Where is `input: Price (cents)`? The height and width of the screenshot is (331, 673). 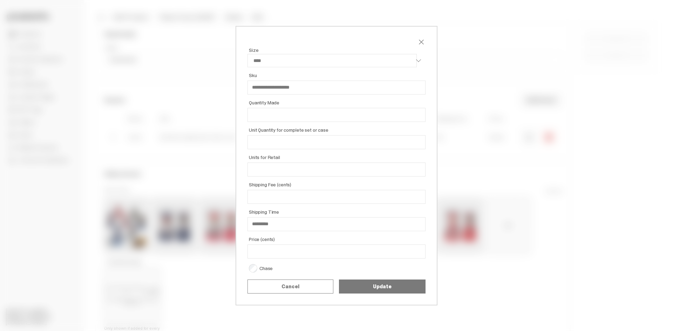
input: Price (cents) is located at coordinates (336, 252).